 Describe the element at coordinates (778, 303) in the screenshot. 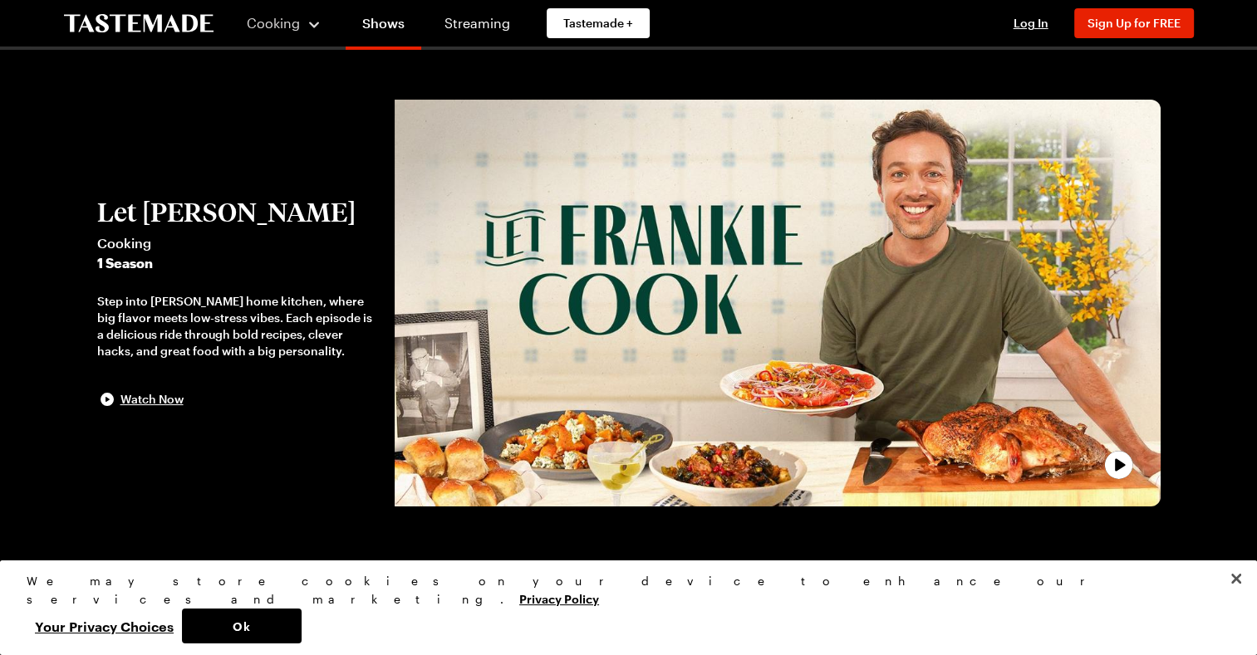

I see `img: Let Frankie Cook` at that location.